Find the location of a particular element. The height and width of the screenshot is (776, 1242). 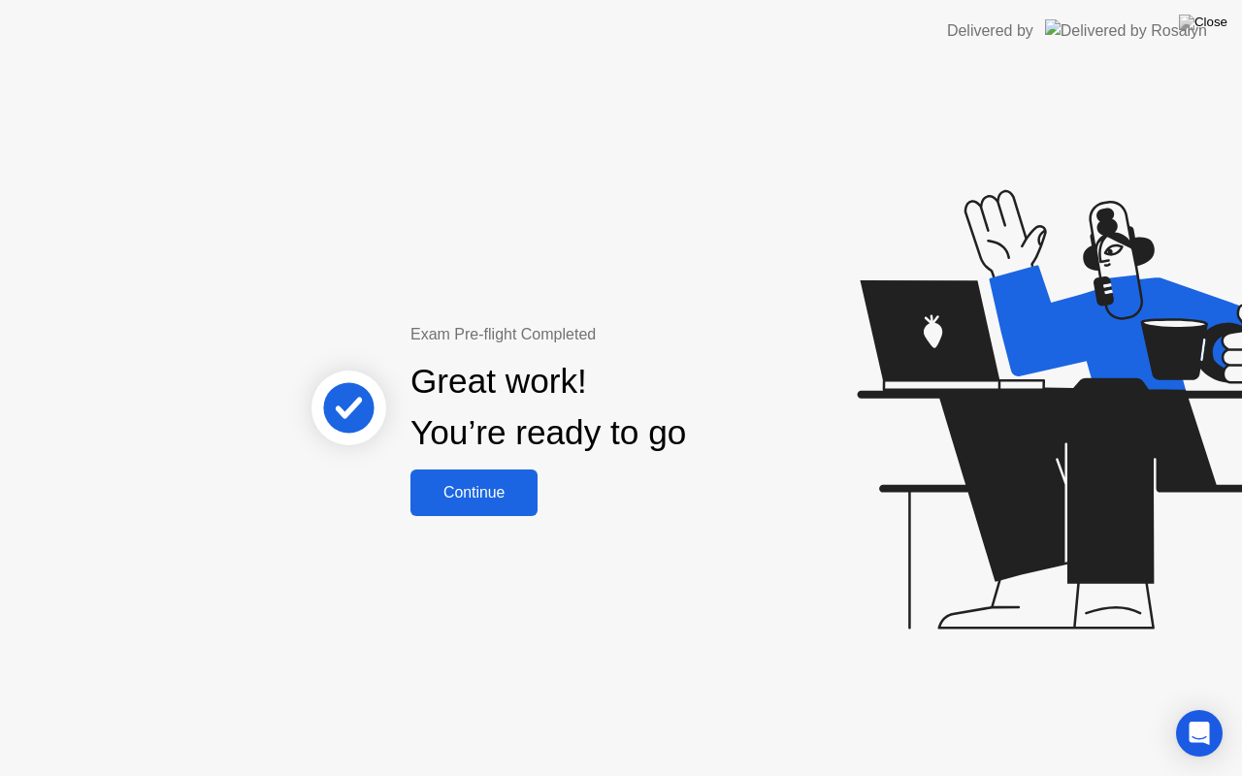

div: Great work! You’re ready to go is located at coordinates (548, 407).